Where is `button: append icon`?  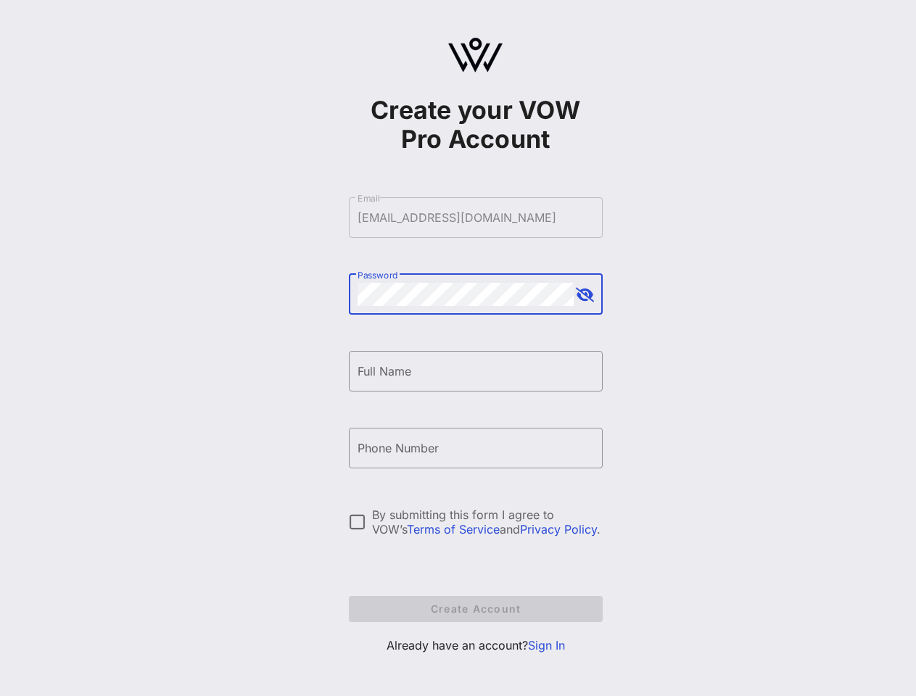 button: append icon is located at coordinates (584, 295).